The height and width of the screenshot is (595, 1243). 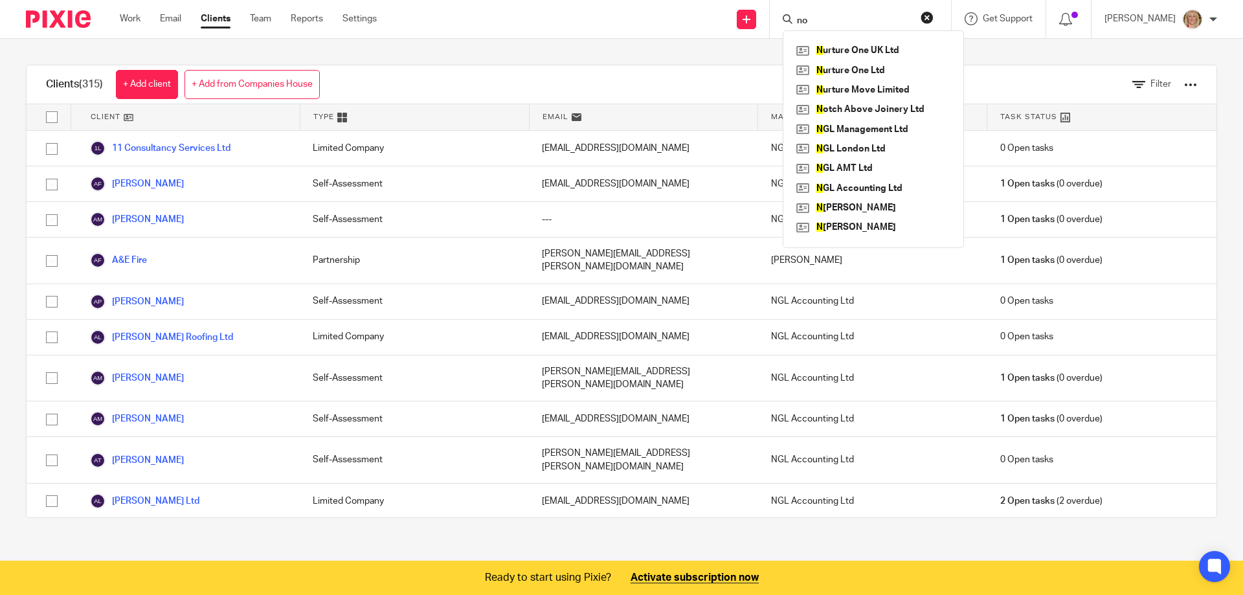 What do you see at coordinates (854, 21) in the screenshot?
I see `input: Search` at bounding box center [854, 21].